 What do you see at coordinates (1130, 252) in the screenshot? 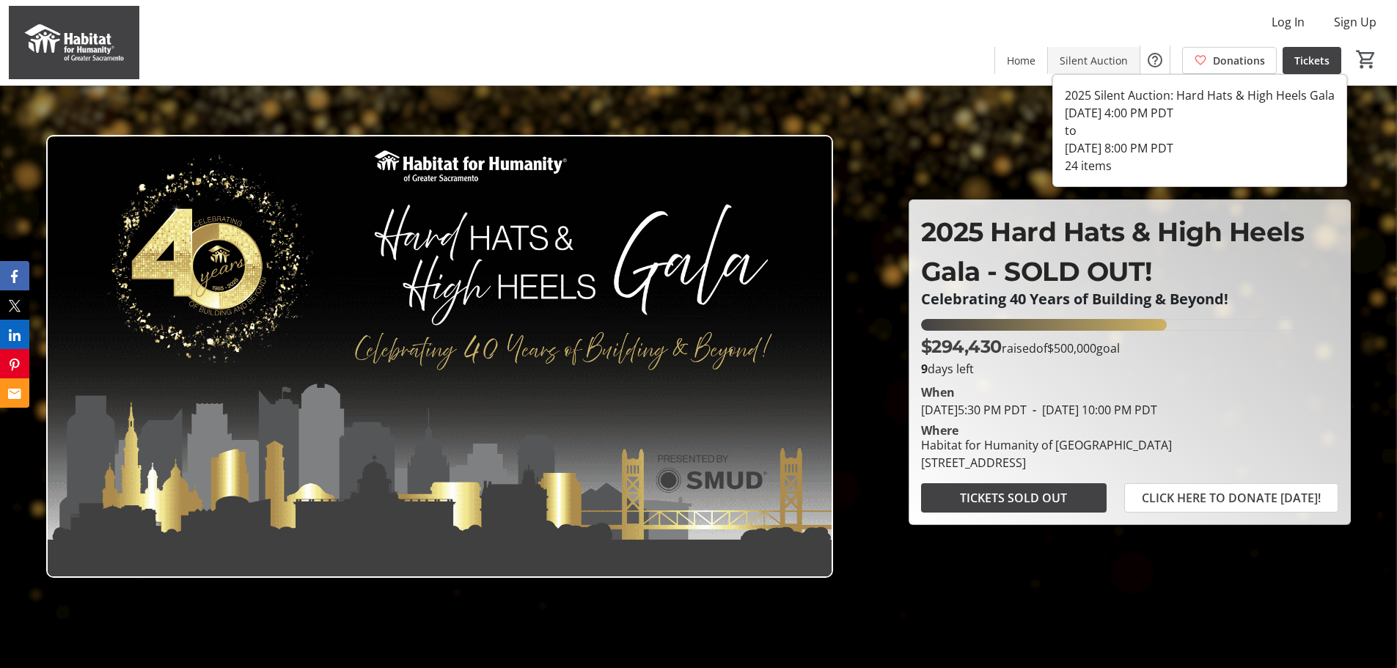
I see `p: 2025 Hard Hats & High Heels Gala - SOLD OUT!` at bounding box center [1130, 252].